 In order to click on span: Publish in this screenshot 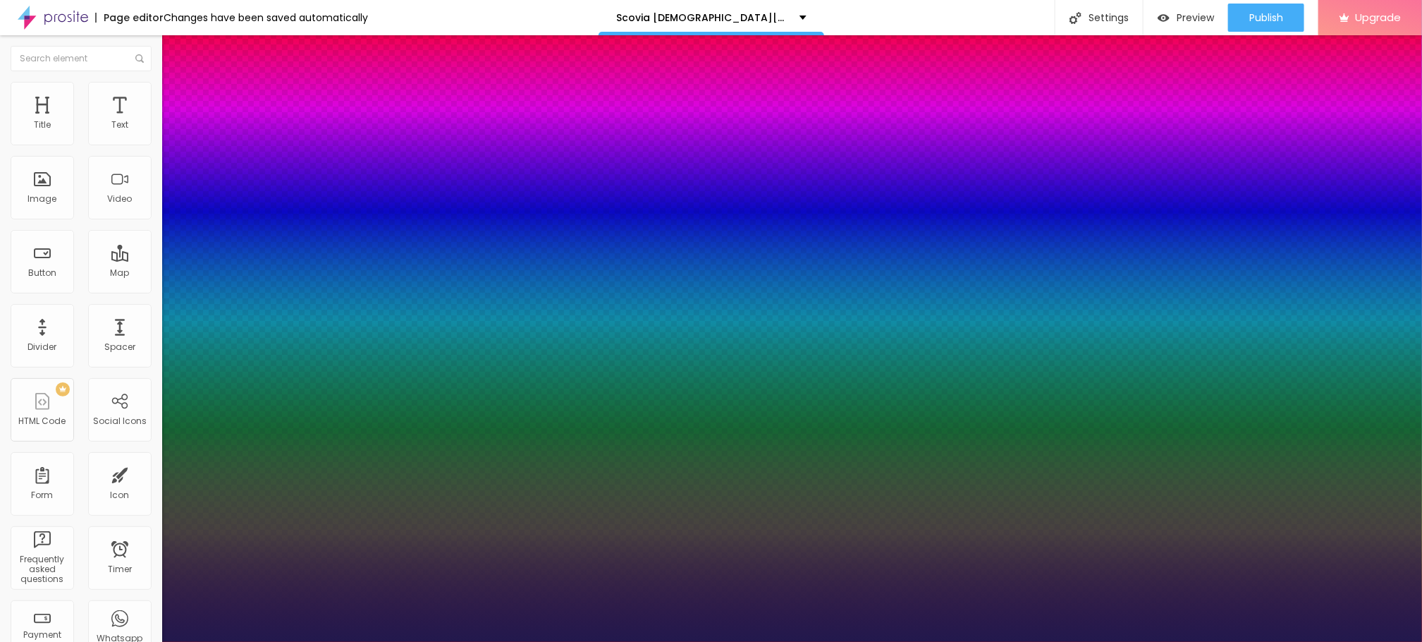, I will do `click(1266, 18)`.